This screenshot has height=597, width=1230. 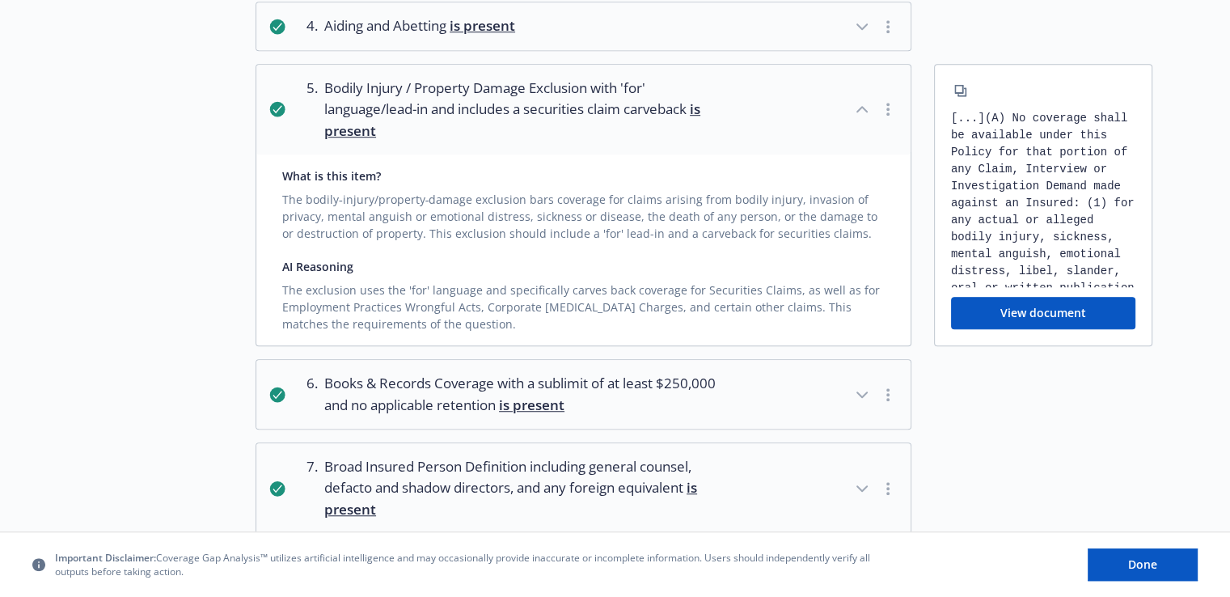 I want to click on div: 5 ., so click(x=308, y=109).